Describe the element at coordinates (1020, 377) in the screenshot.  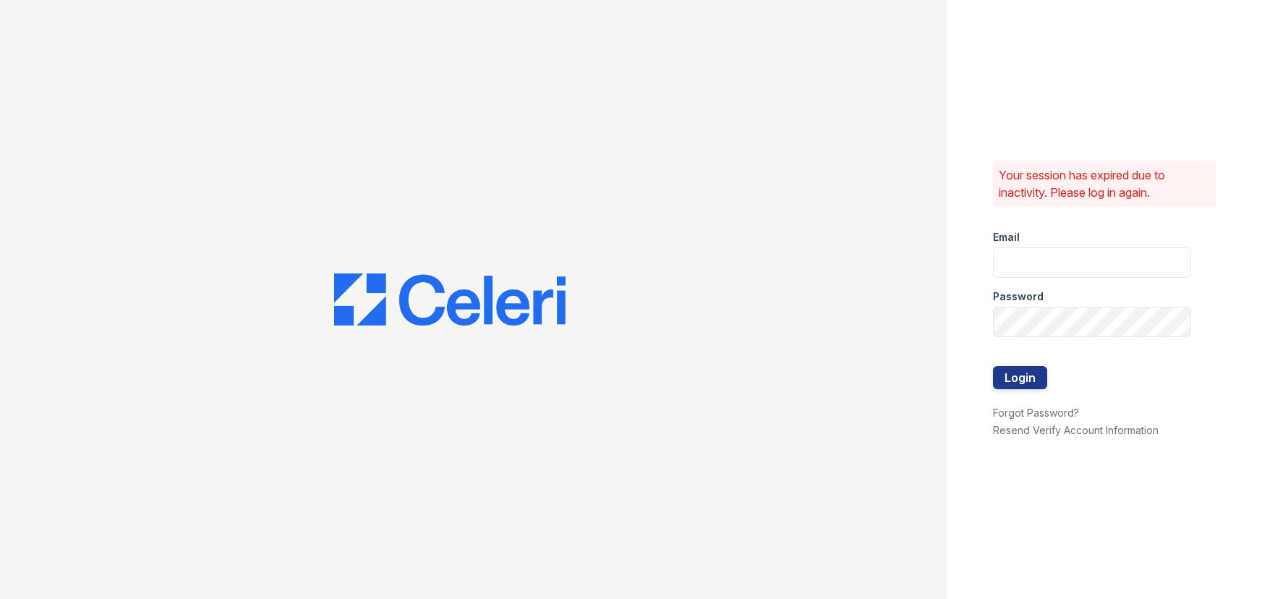
I see `button: Login` at that location.